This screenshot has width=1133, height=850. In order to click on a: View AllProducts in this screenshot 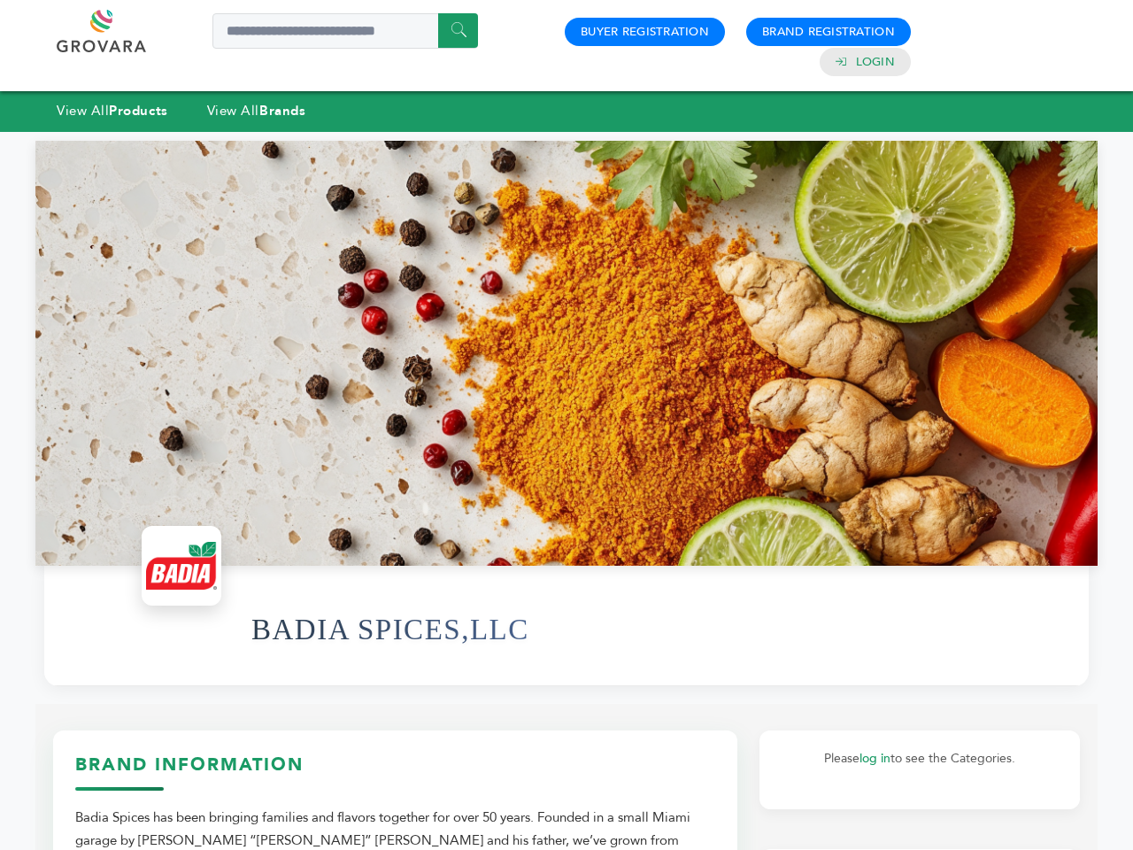, I will do `click(112, 111)`.